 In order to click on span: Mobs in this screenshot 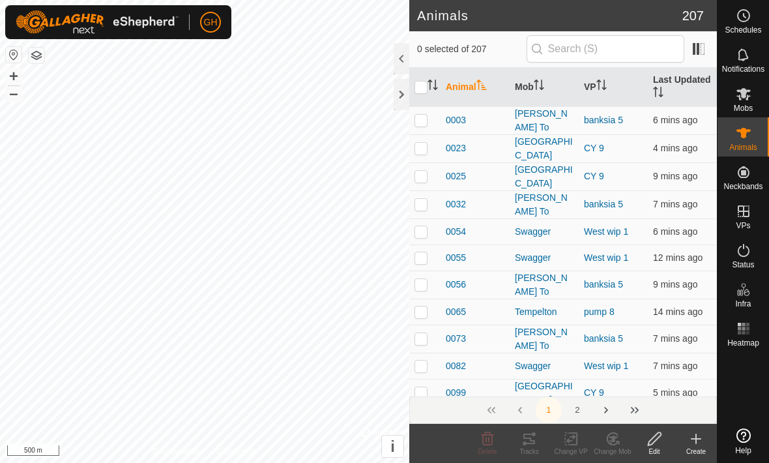, I will do `click(743, 108)`.